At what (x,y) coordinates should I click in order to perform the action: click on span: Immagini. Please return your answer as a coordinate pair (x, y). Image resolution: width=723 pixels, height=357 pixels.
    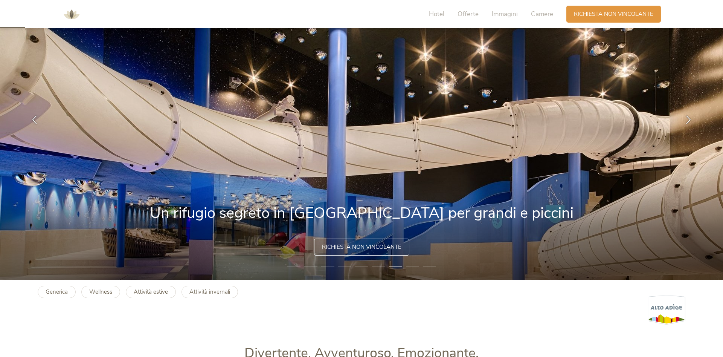
    Looking at the image, I should click on (504, 14).